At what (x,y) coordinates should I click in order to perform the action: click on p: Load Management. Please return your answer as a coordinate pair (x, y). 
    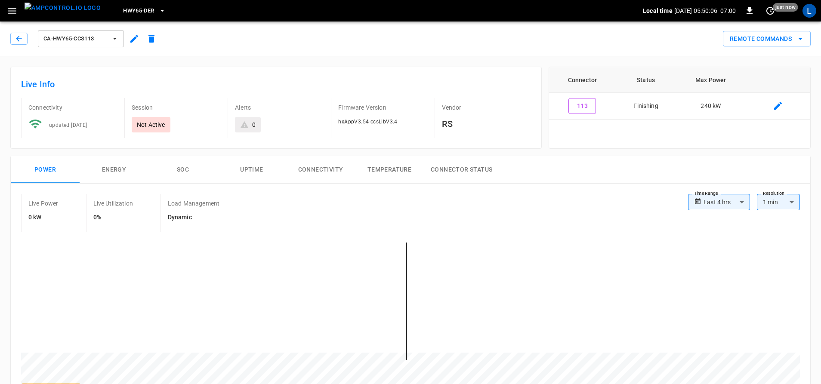
    Looking at the image, I should click on (194, 204).